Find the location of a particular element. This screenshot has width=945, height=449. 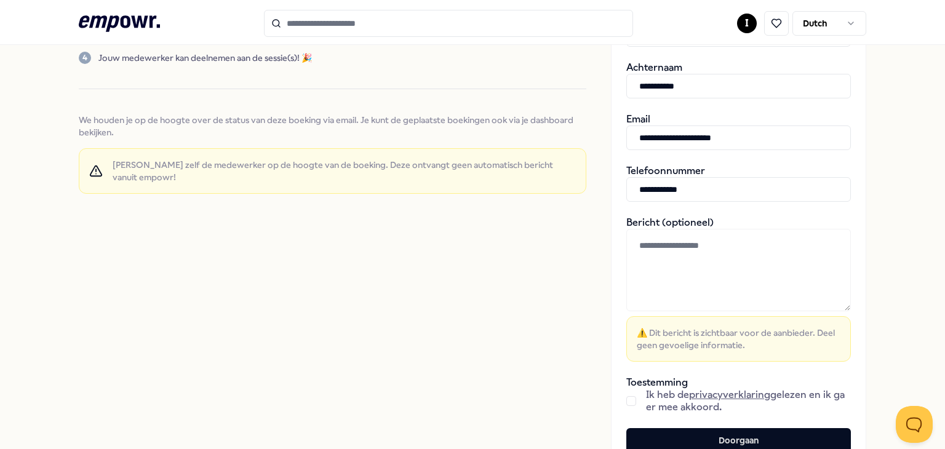

p: Jouw medewerker kan deelnemen aan de sessie(s)! 🎉 is located at coordinates (205, 58).